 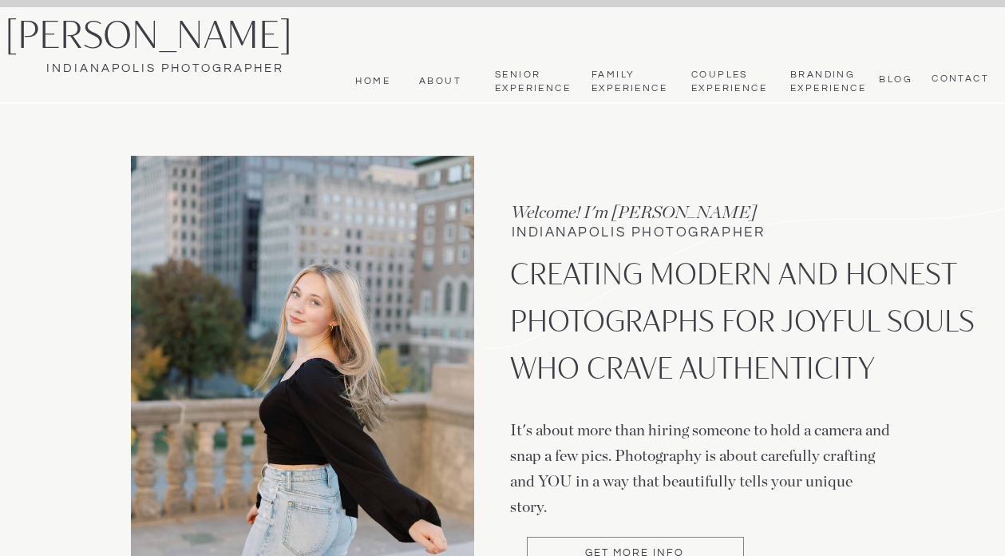 What do you see at coordinates (728, 81) in the screenshot?
I see `nav: Couples Experience` at bounding box center [728, 81].